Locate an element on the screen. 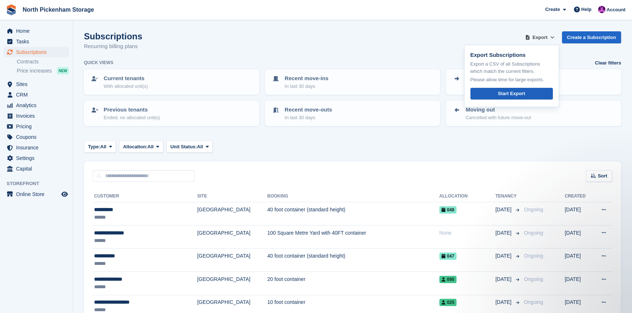 The image size is (632, 313). img: James Gulliver is located at coordinates (601, 9).